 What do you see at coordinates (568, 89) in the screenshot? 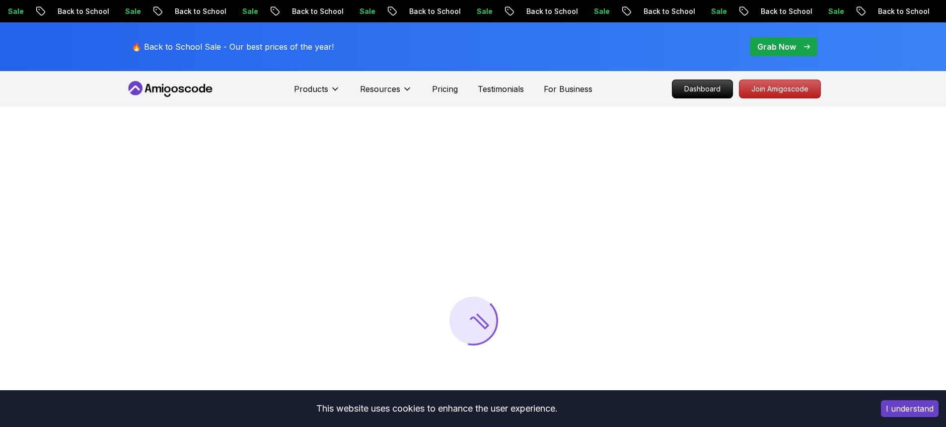
I see `p: For Business` at bounding box center [568, 89].